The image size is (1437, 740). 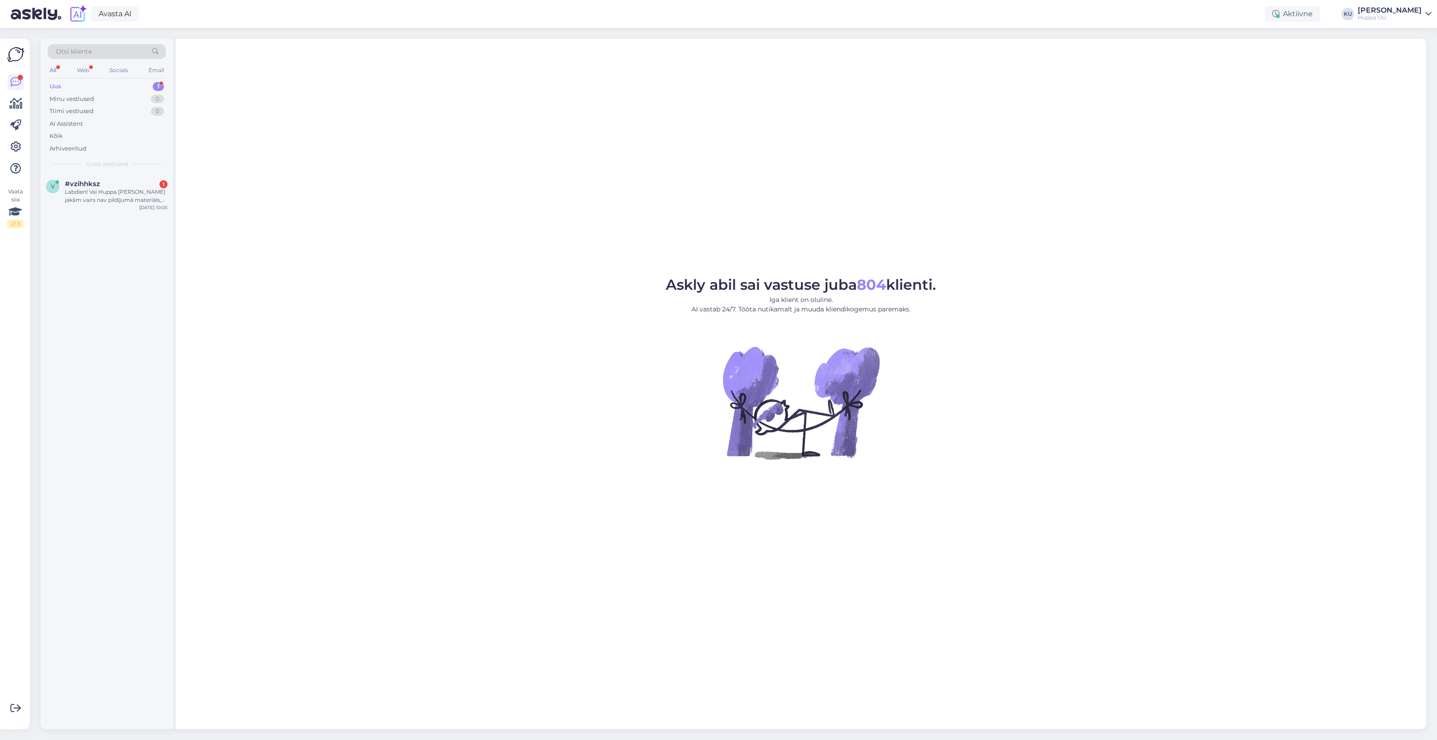 What do you see at coordinates (55, 86) in the screenshot?
I see `div: Uus` at bounding box center [55, 86].